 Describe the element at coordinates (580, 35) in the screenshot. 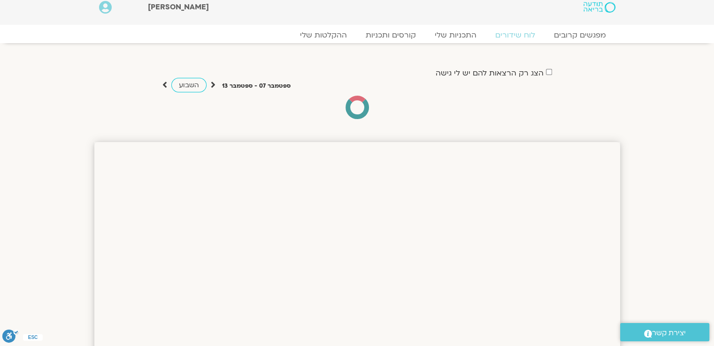

I see `a: מפגשים קרובים` at that location.